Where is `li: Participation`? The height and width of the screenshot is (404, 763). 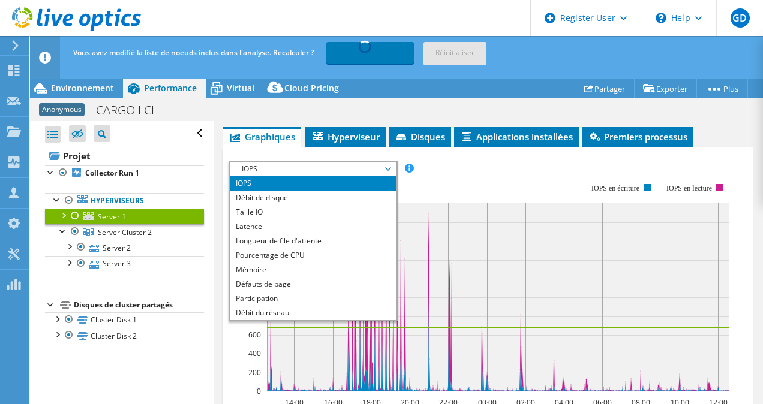
li: Participation is located at coordinates (312, 299).